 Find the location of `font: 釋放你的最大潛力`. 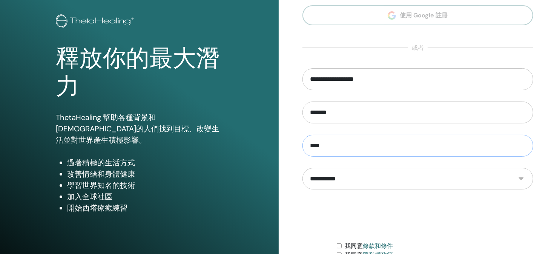

font: 釋放你的最大潛力 is located at coordinates (138, 72).